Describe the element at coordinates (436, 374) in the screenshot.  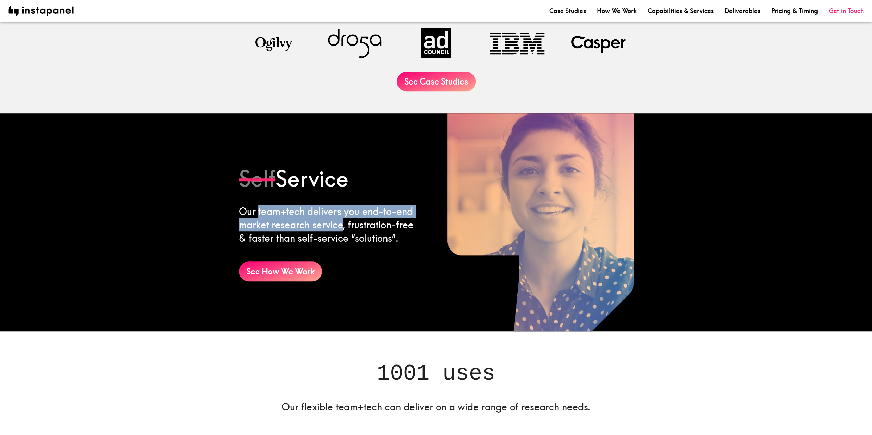
I see `h1: 1001 uses` at that location.